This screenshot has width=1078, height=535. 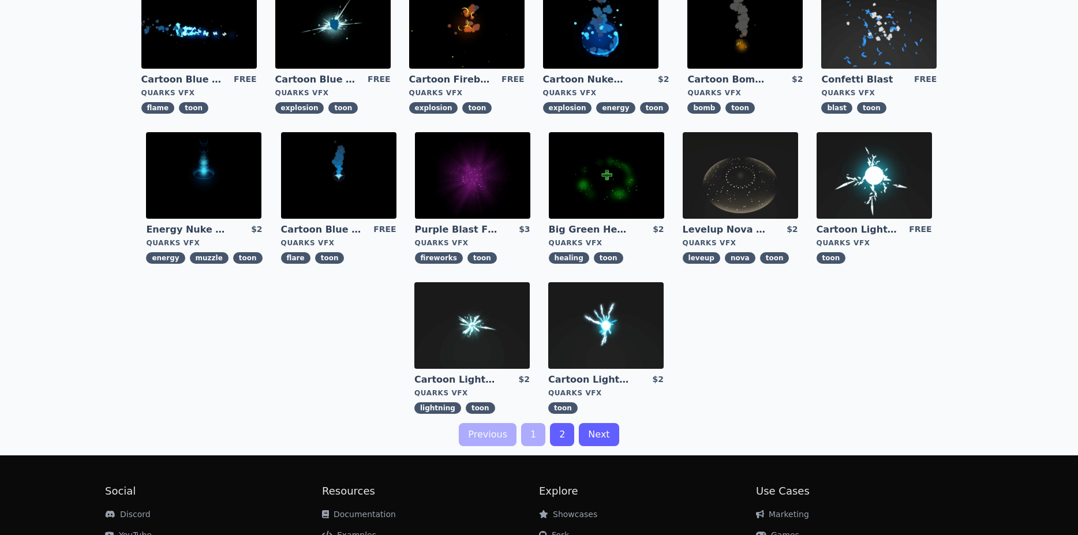 I want to click on a: 2, so click(x=562, y=435).